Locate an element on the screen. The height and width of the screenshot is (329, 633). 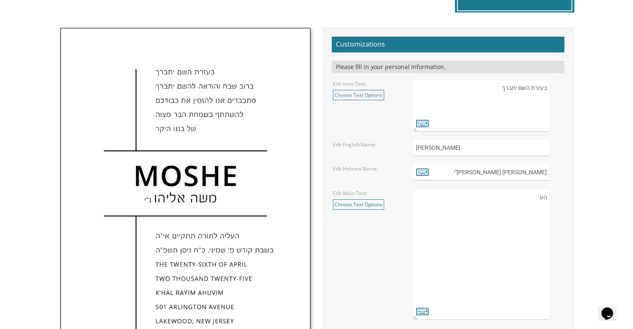
h2: Customizations is located at coordinates (447, 44).